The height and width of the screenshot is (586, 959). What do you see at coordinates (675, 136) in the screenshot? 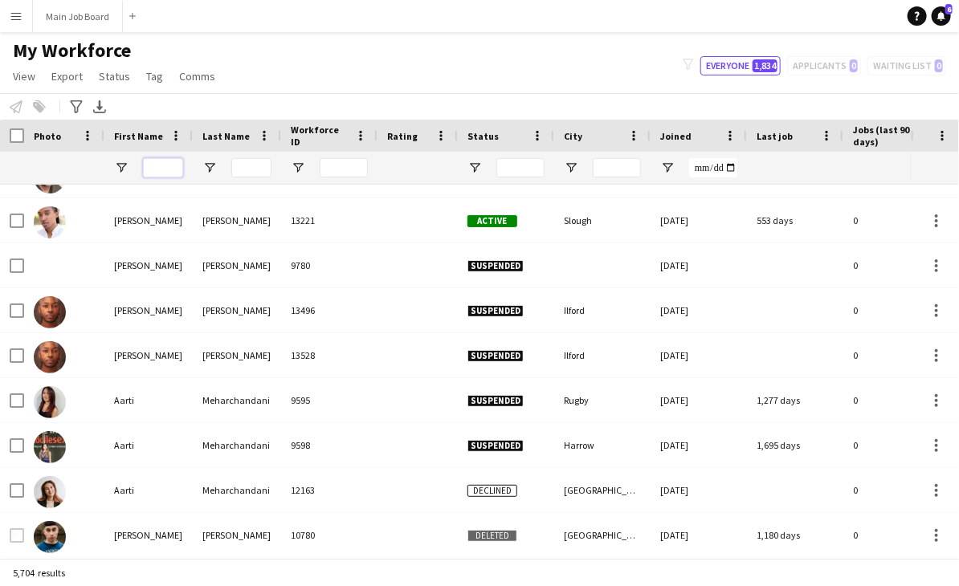
I see `span: Joined` at bounding box center [675, 136].